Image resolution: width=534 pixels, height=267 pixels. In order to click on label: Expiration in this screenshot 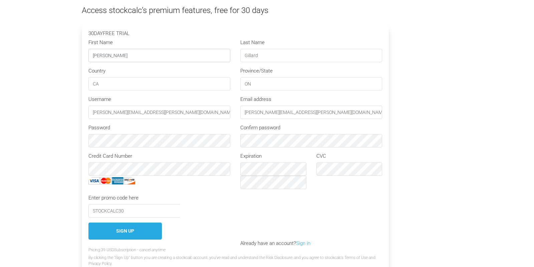, I will do `click(251, 156)`.